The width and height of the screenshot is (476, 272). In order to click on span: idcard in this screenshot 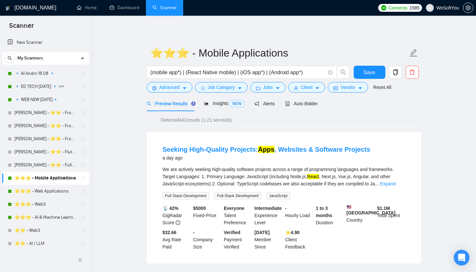, I will do `click(336, 88)`.